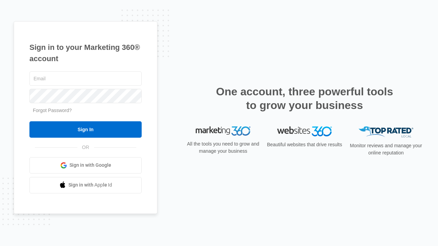 The image size is (438, 246). Describe the element at coordinates (85, 147) in the screenshot. I see `span: OR` at that location.